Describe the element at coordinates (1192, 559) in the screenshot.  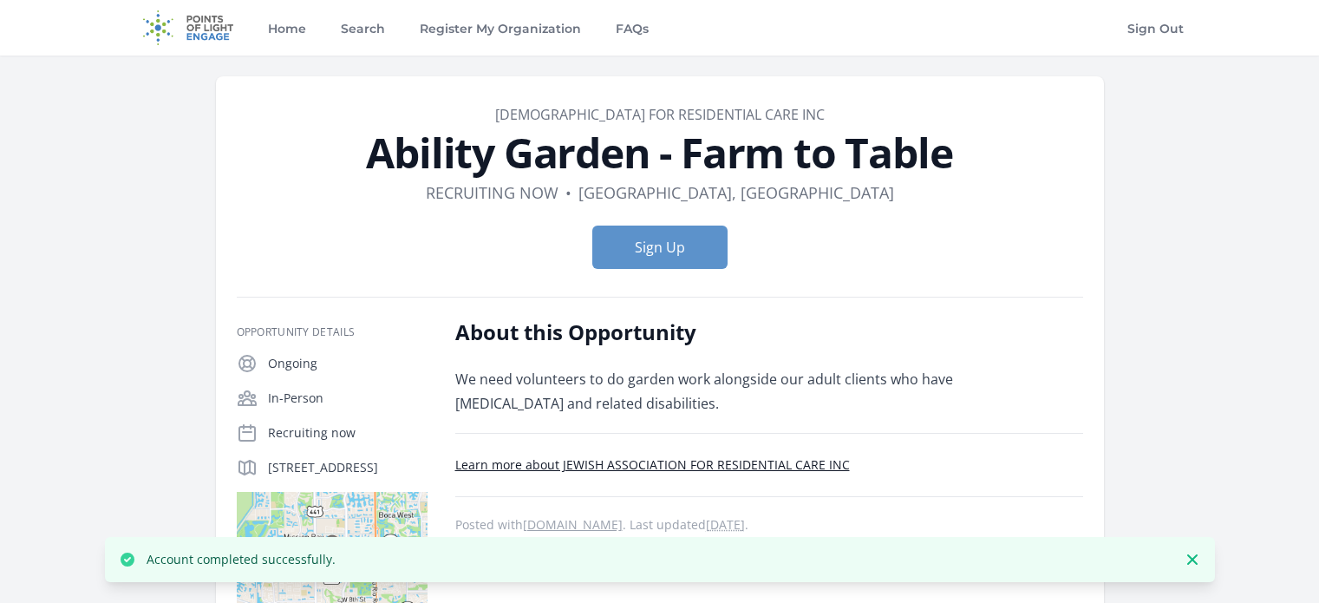
I see `button: Dismiss` at that location.